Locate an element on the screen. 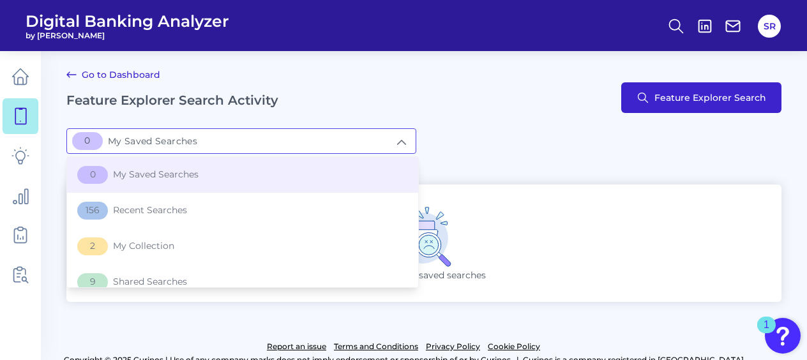 This screenshot has width=807, height=360. a: Cookie Policy is located at coordinates (514, 347).